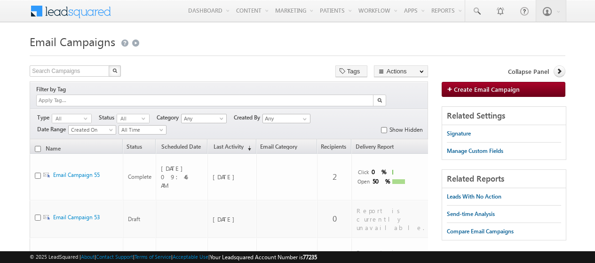 The height and width of the screenshot is (263, 595). I want to click on input: Type to Search, so click(286, 118).